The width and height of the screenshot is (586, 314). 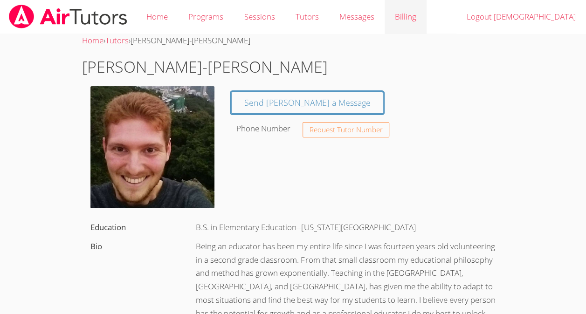 What do you see at coordinates (117, 40) in the screenshot?
I see `a: Tutors` at bounding box center [117, 40].